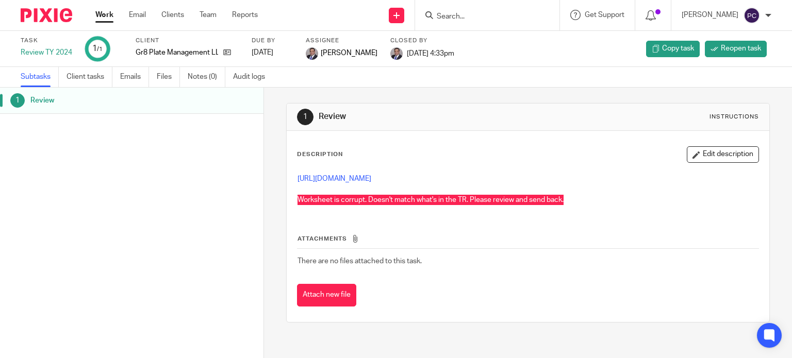  I want to click on a: Emails, so click(135, 77).